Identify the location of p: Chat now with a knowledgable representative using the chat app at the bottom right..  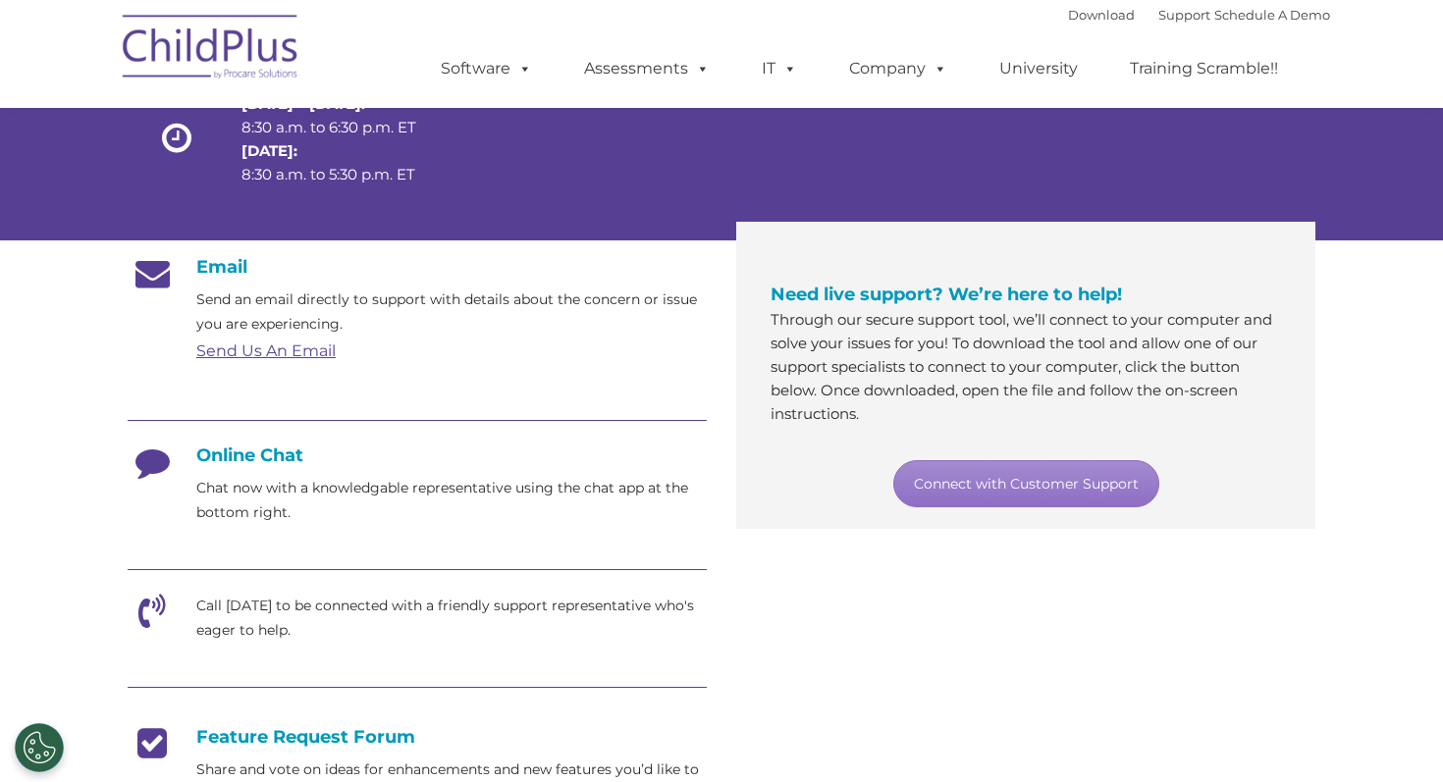
(451, 500).